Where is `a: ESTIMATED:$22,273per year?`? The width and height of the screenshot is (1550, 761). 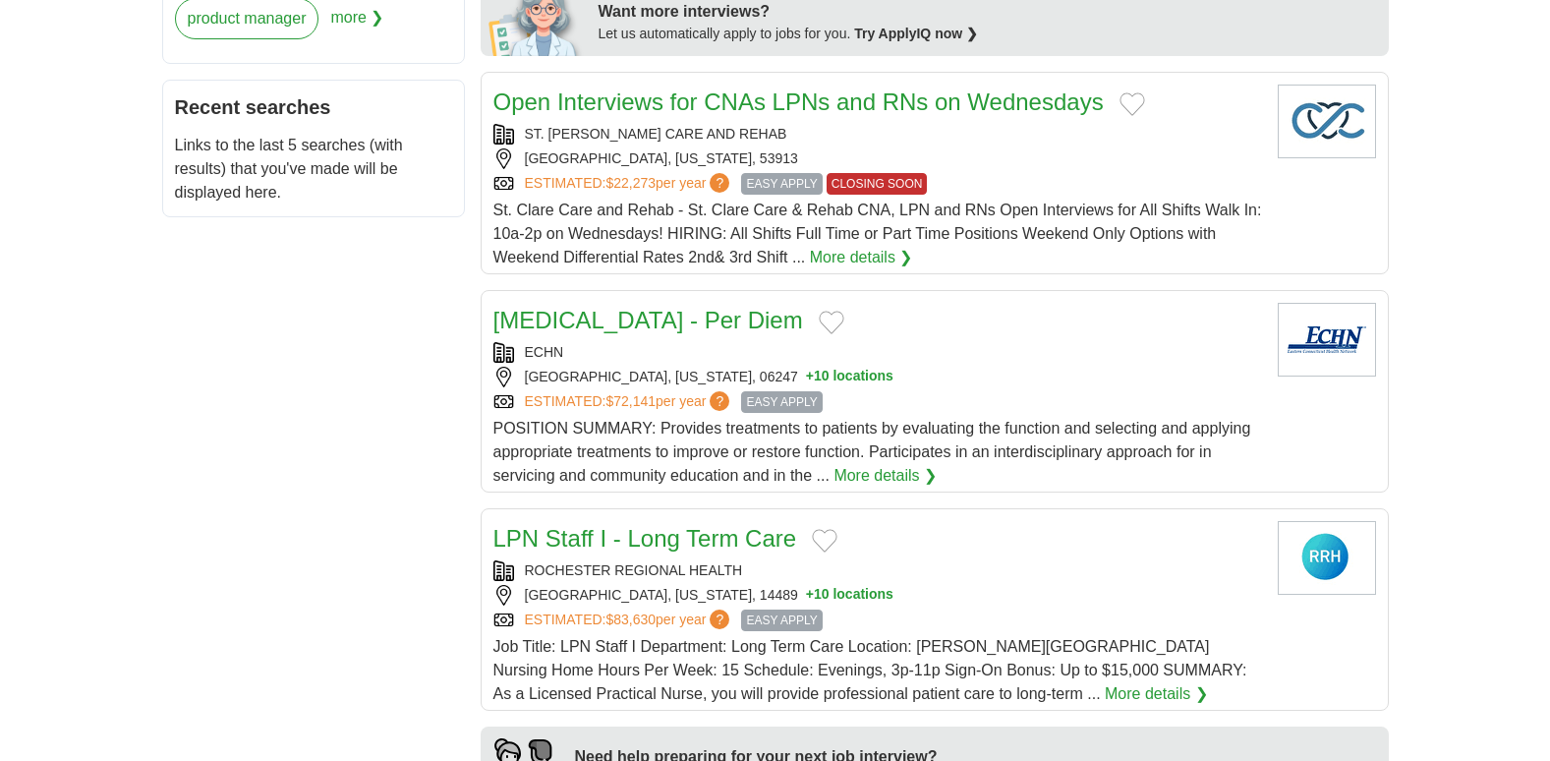 a: ESTIMATED:$22,273per year? is located at coordinates (629, 184).